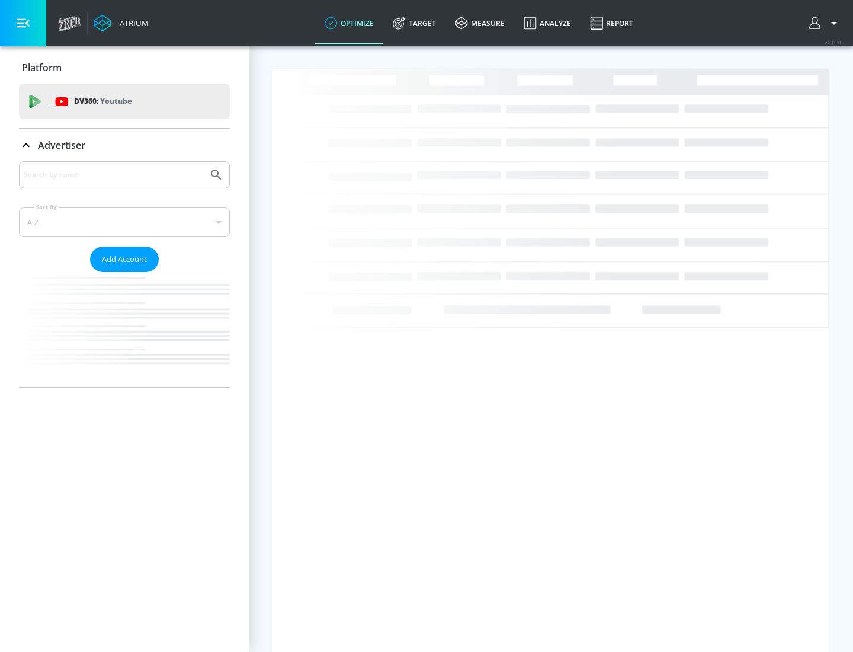  I want to click on a: Analyze, so click(548, 23).